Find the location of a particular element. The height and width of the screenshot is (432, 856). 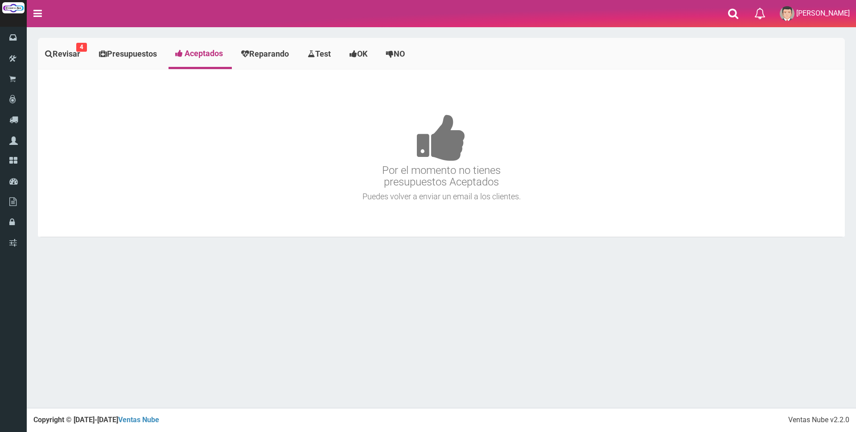

span: Revisar is located at coordinates (66, 53).